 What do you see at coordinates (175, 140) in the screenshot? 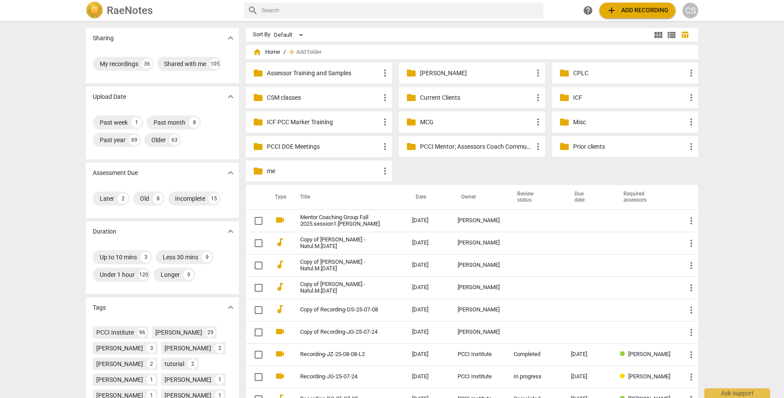
I see `div: 63` at bounding box center [175, 140].